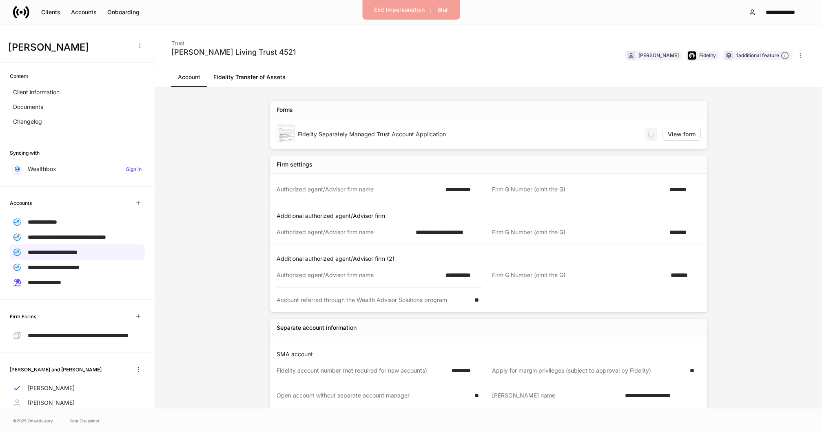  Describe the element at coordinates (189, 77) in the screenshot. I see `a: Account` at that location.